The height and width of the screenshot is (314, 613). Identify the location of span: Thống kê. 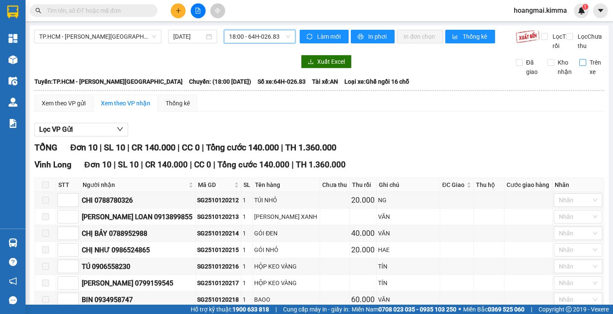
(475, 37).